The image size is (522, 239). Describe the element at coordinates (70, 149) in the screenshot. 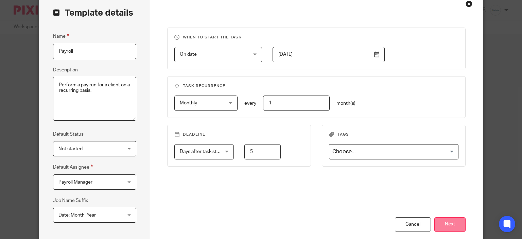

I see `span: Not started` at that location.